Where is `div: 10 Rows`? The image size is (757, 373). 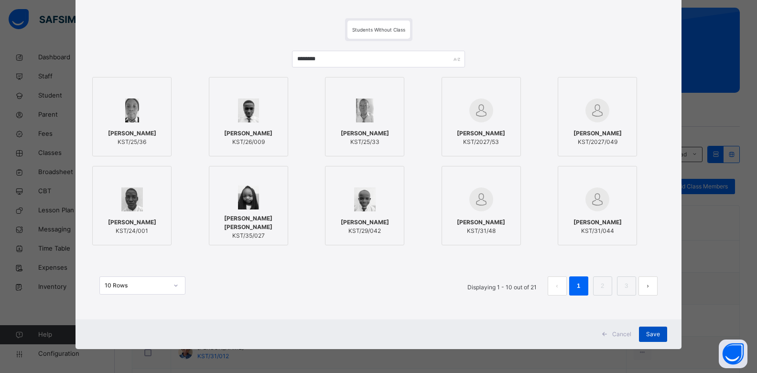
div: 10 Rows is located at coordinates (136, 285).